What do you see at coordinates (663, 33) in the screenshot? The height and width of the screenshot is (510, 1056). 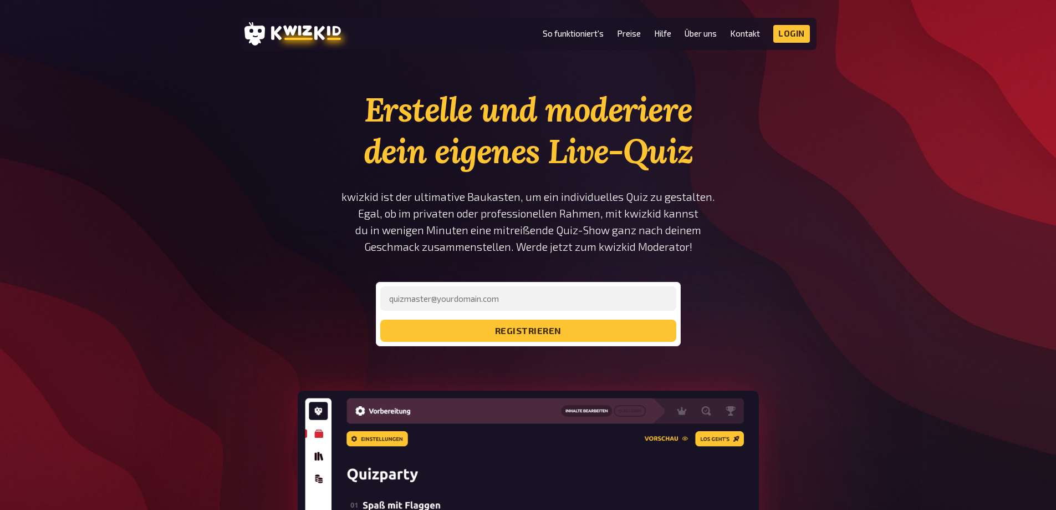 I see `a: Hilfe` at bounding box center [663, 33].